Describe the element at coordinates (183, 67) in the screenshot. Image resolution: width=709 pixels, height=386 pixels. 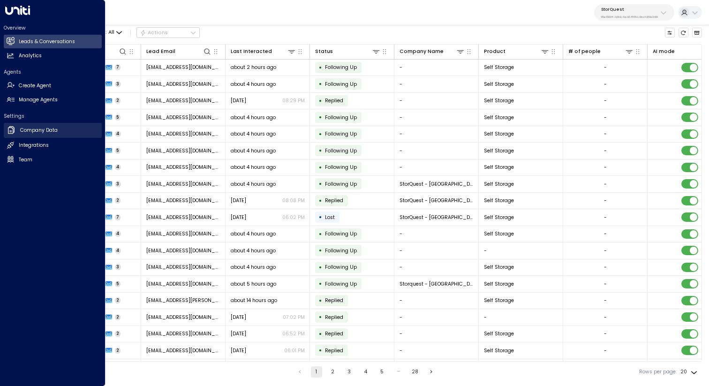
I see `span: smandarano10@gmail.com` at that location.